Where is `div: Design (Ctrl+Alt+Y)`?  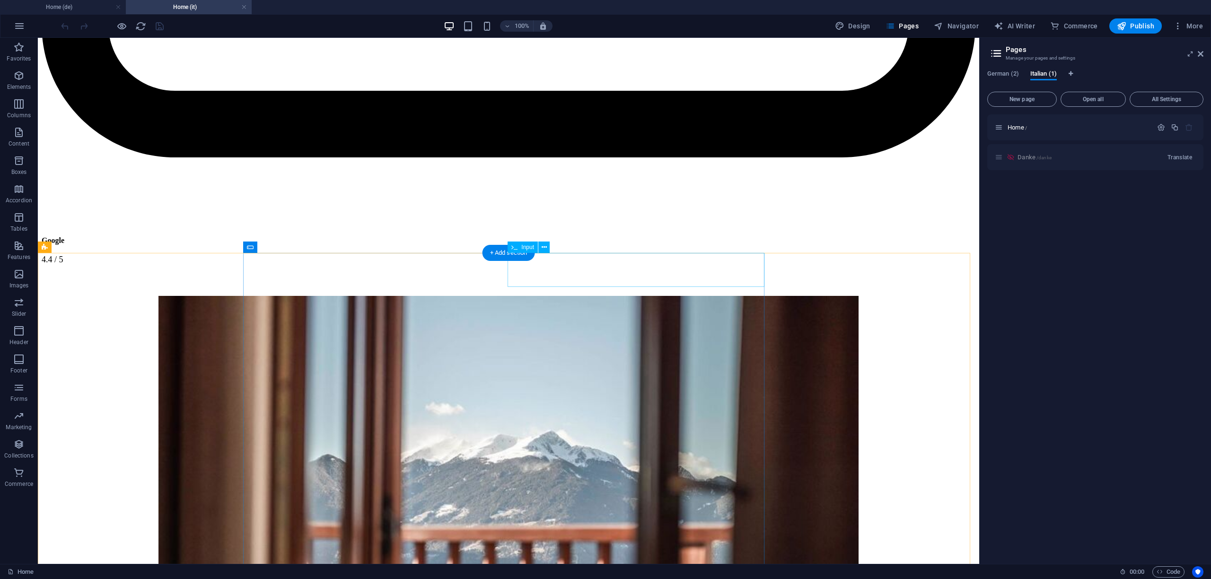
div: Design (Ctrl+Alt+Y) is located at coordinates (852, 26).